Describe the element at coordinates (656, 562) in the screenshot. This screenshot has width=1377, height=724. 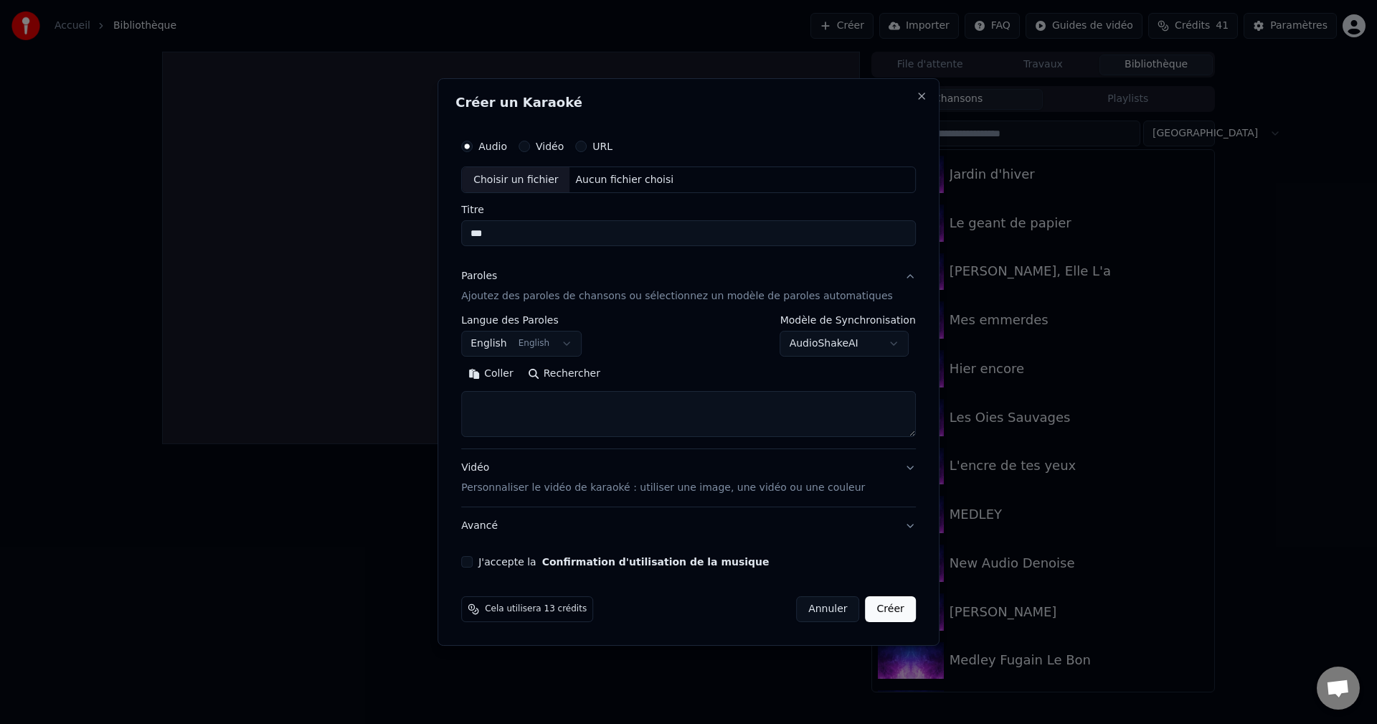
I see `button: J'accepte la` at that location.